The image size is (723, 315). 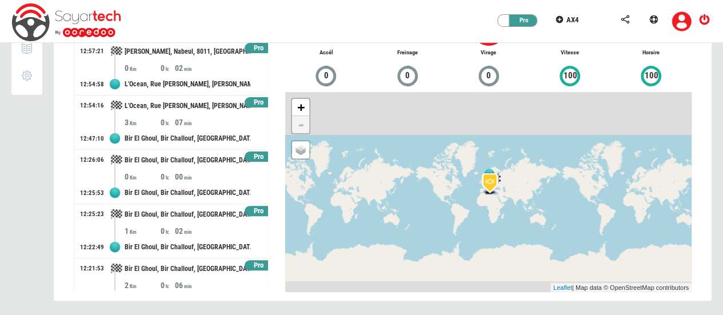 What do you see at coordinates (92, 247) in the screenshot?
I see `div: 12:22:49` at bounding box center [92, 247].